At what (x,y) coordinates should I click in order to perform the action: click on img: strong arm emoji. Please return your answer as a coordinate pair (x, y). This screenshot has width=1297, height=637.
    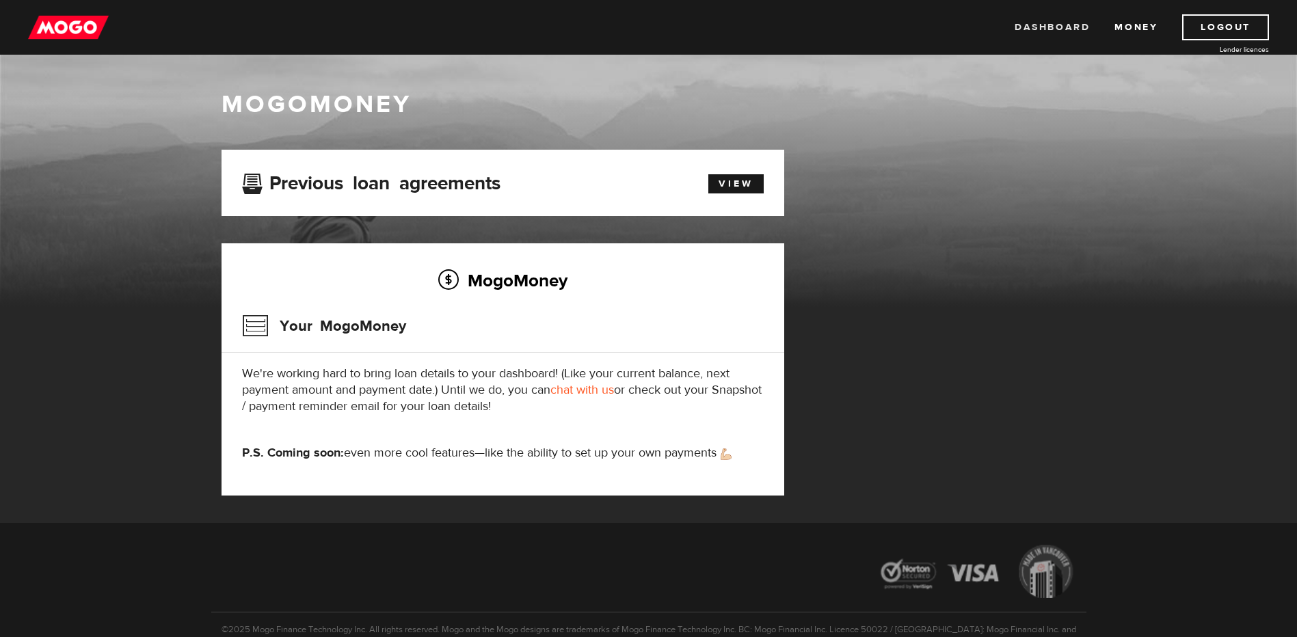
    Looking at the image, I should click on (726, 454).